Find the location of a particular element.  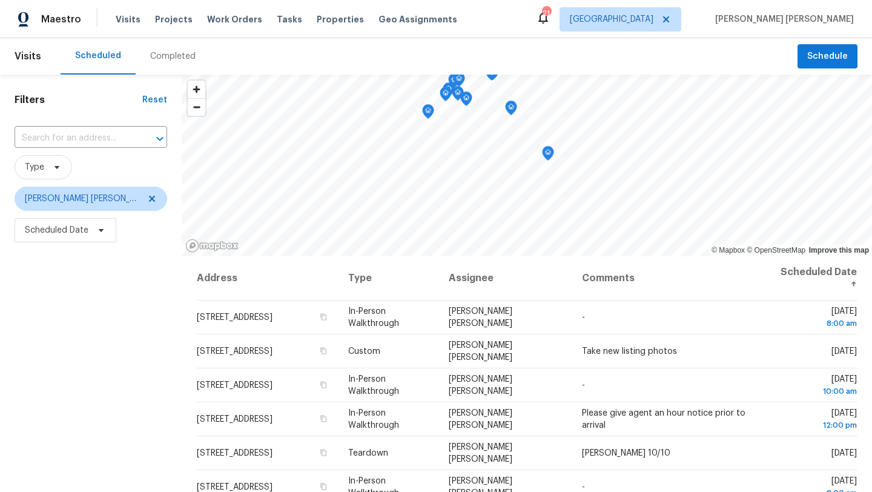

div: Completed is located at coordinates (173, 56).